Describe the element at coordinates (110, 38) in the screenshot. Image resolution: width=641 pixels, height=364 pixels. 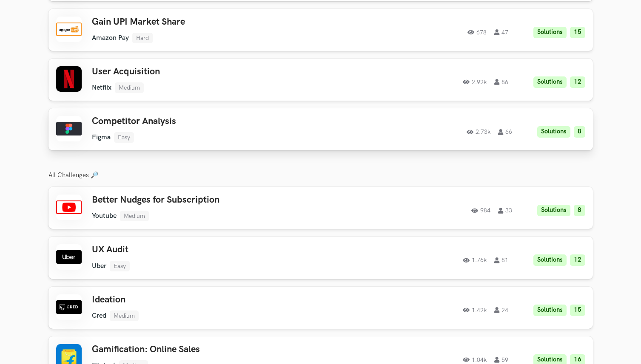
I see `li: Amazon Pay` at that location.